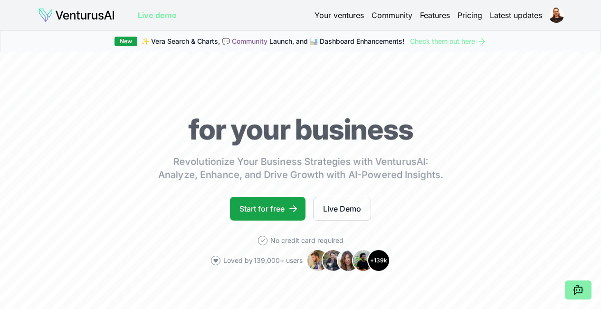  What do you see at coordinates (516, 15) in the screenshot?
I see `a: Latest updates` at bounding box center [516, 15].